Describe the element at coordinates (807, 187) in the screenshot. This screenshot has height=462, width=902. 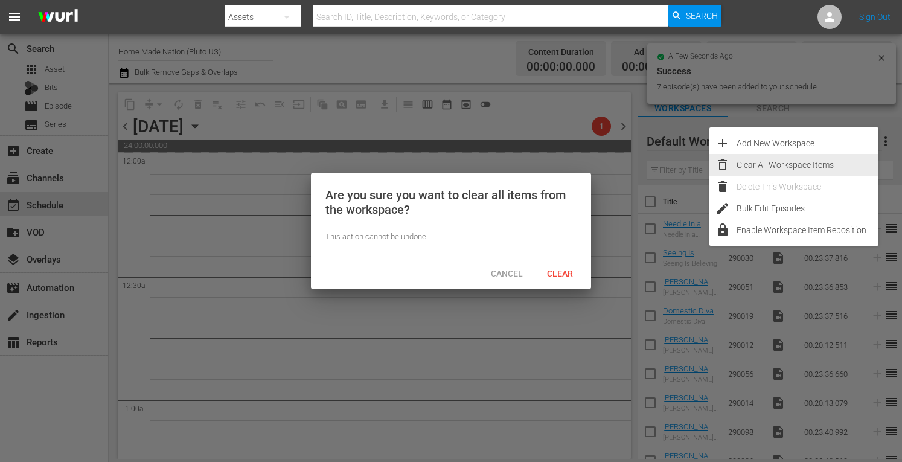
I see `div: Delete This Workspace` at that location.